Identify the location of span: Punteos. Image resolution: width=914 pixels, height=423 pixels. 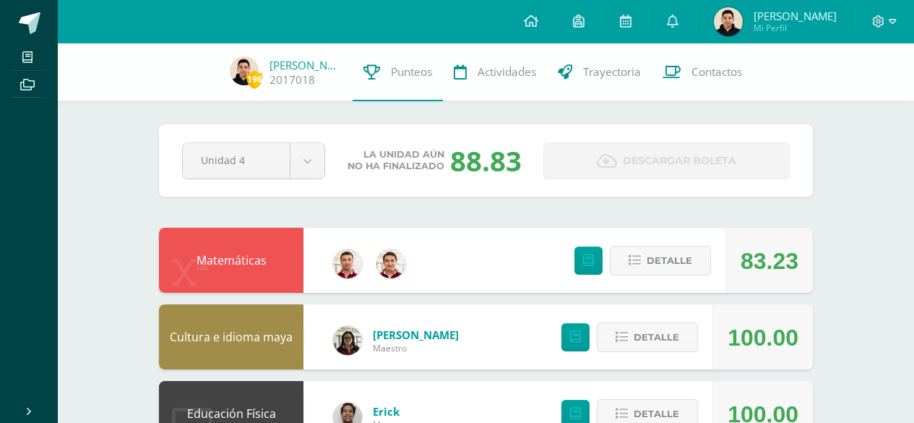
(411, 72).